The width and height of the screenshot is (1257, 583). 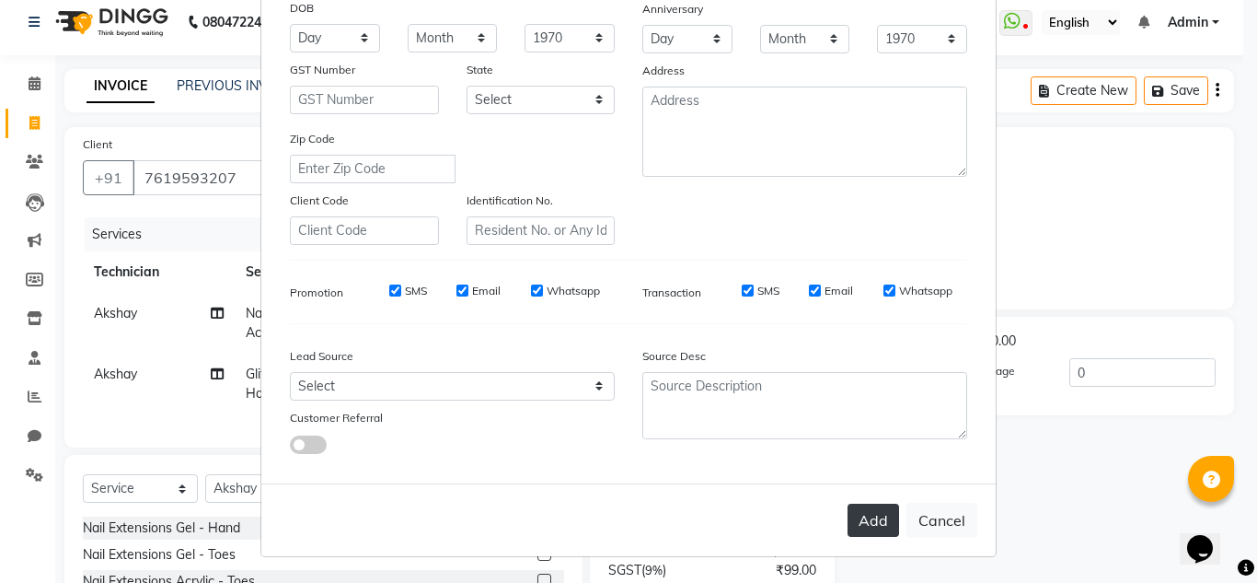 What do you see at coordinates (312, 139) in the screenshot?
I see `label: Zip Code` at bounding box center [312, 139].